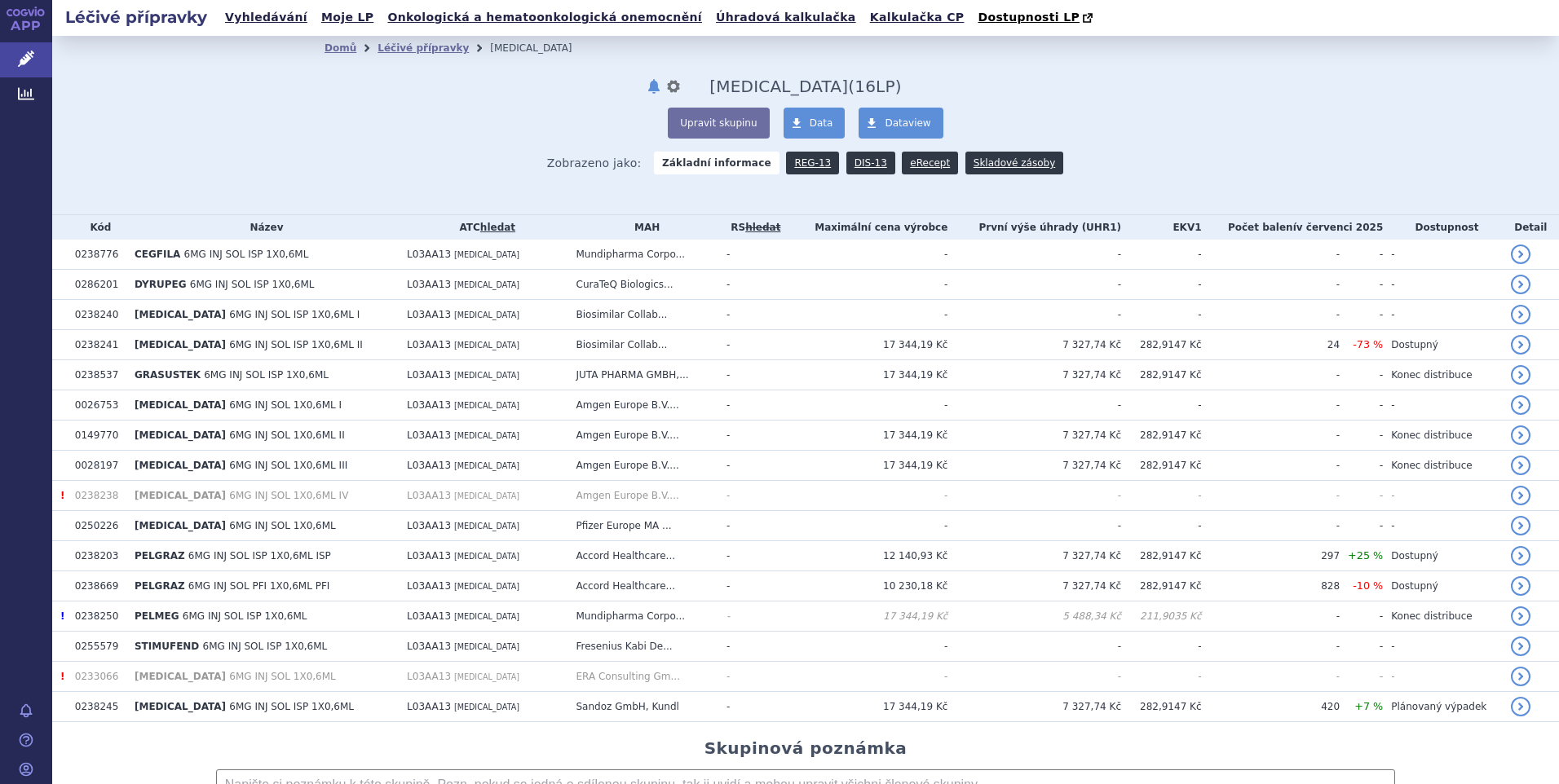 The height and width of the screenshot is (784, 1559). I want to click on th: Detail, so click(1531, 227).